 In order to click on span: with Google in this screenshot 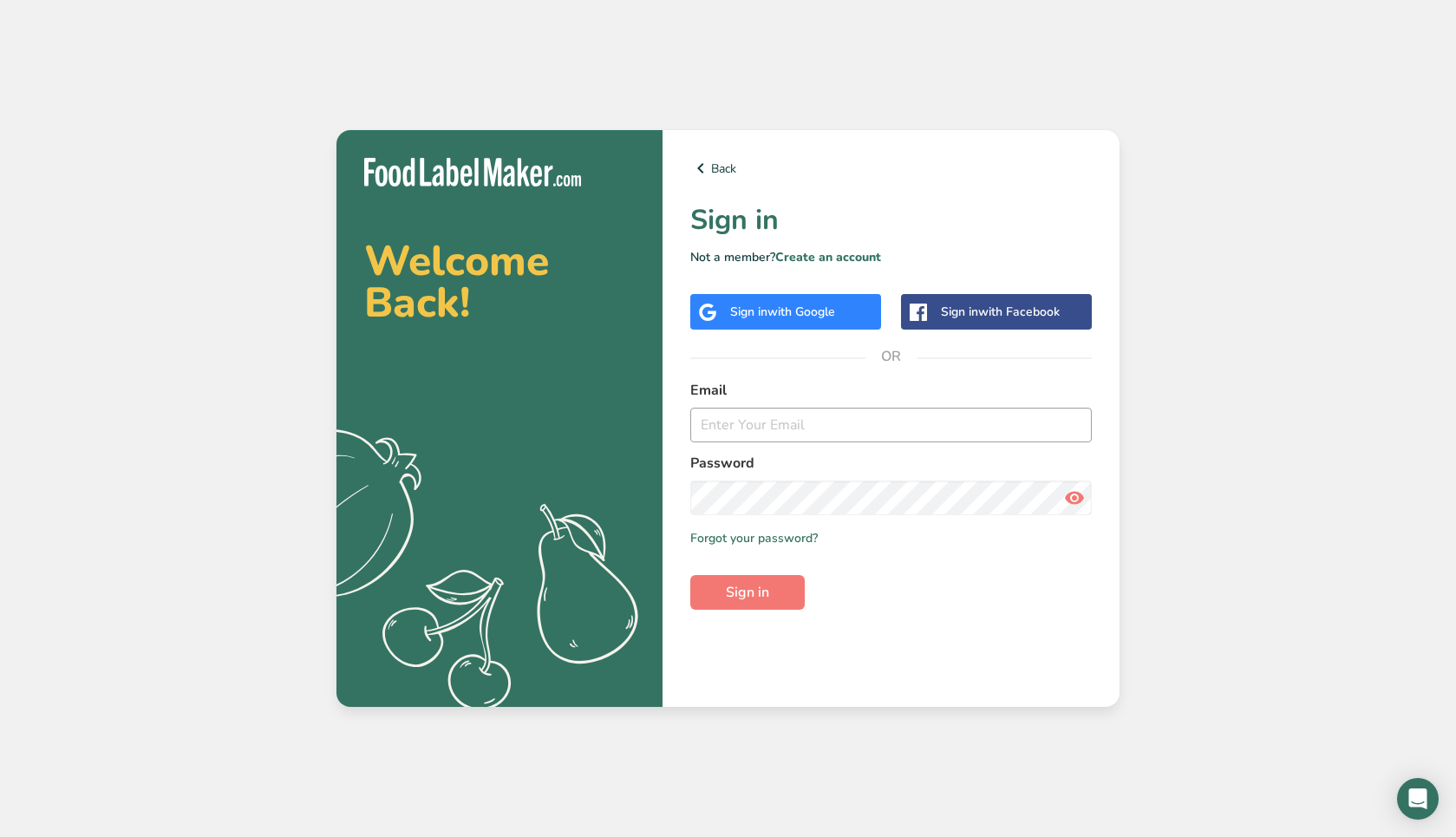, I will do `click(802, 311)`.